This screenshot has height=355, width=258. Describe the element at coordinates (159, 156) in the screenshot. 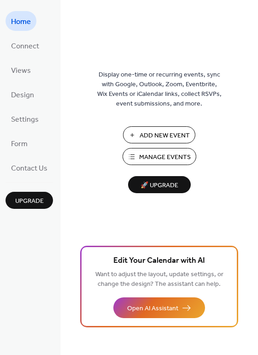

I see `button: Manage Events` at that location.